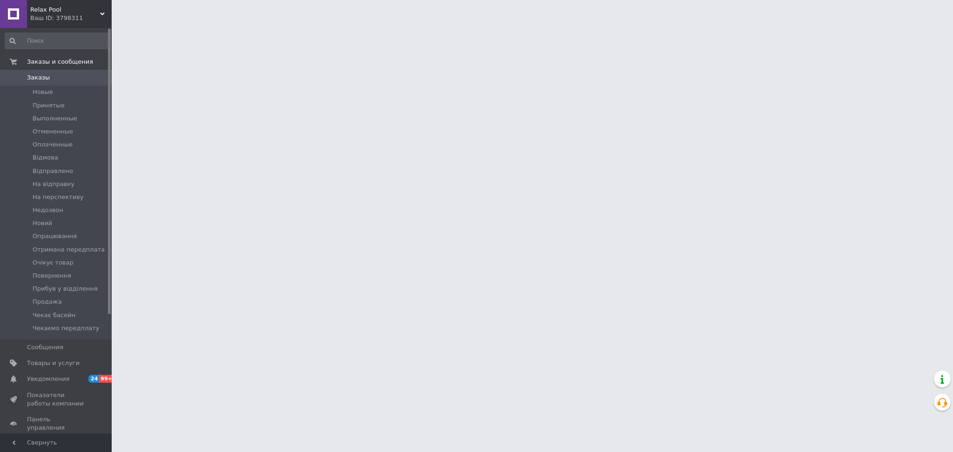 The image size is (953, 452). I want to click on div: Ваш ID: 3798311, so click(71, 18).